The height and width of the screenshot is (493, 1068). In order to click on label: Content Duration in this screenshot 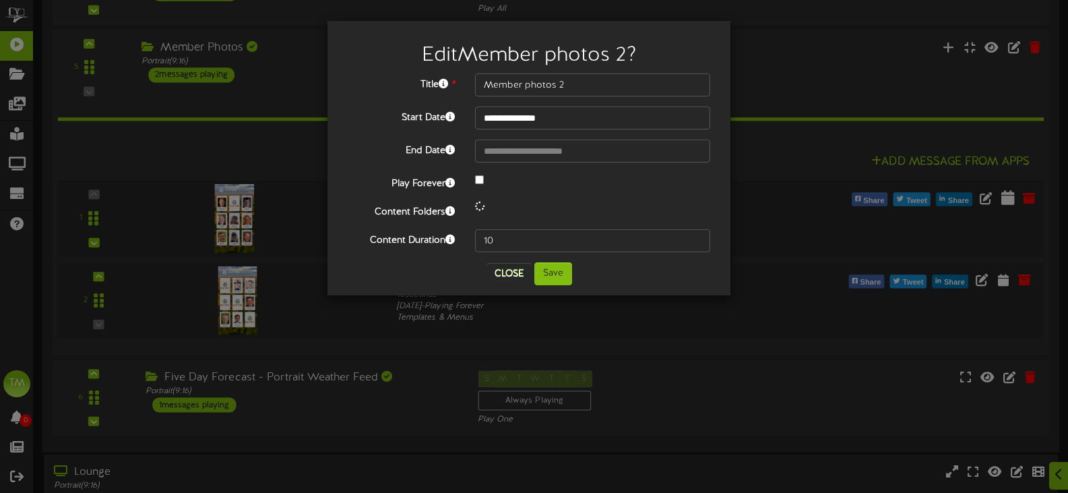, I will do `click(401, 238)`.